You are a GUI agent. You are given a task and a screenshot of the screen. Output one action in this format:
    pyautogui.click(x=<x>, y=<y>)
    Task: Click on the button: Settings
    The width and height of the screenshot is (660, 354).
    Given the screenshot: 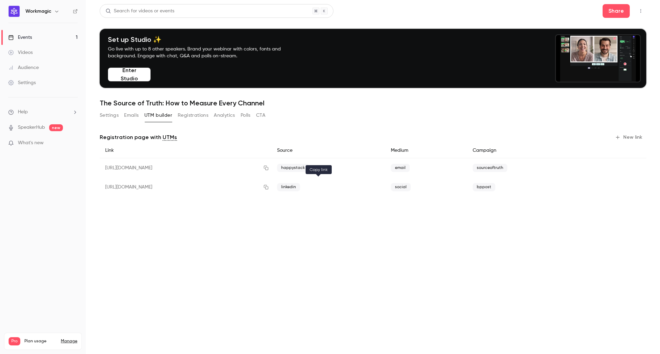 What is the action you would take?
    pyautogui.click(x=109, y=115)
    